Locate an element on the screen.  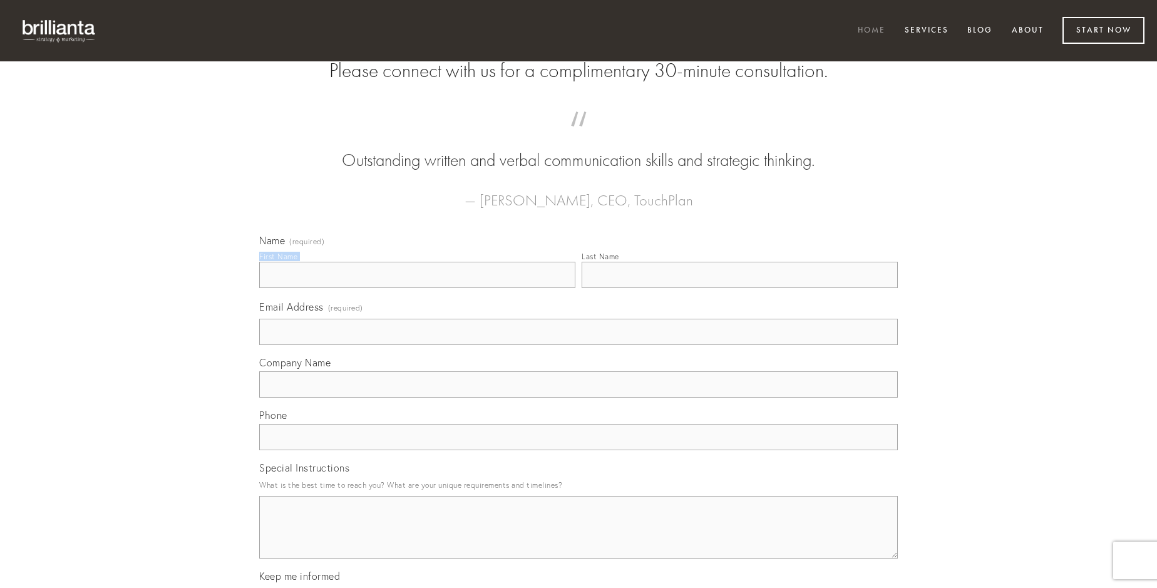
a: About is located at coordinates (1027, 31).